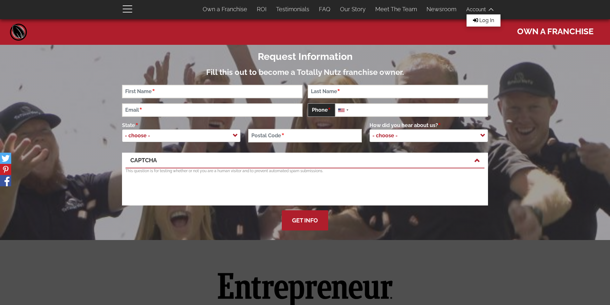 The image size is (610, 305). Describe the element at coordinates (484, 21) in the screenshot. I see `a: Log In` at that location.